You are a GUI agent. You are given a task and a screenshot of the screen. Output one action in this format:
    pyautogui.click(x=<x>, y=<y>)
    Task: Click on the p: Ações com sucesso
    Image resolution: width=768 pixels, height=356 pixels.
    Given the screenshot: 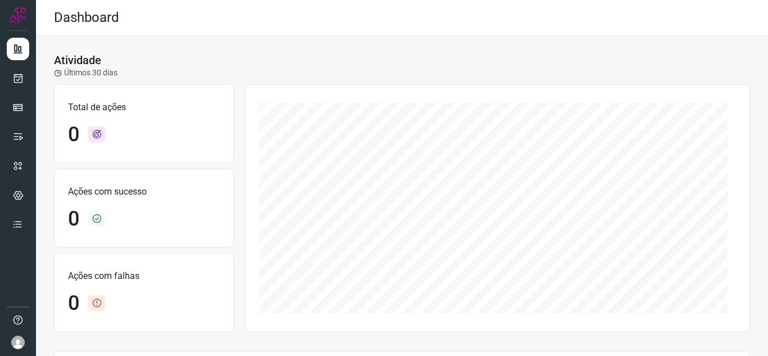 What is the action you would take?
    pyautogui.click(x=144, y=192)
    